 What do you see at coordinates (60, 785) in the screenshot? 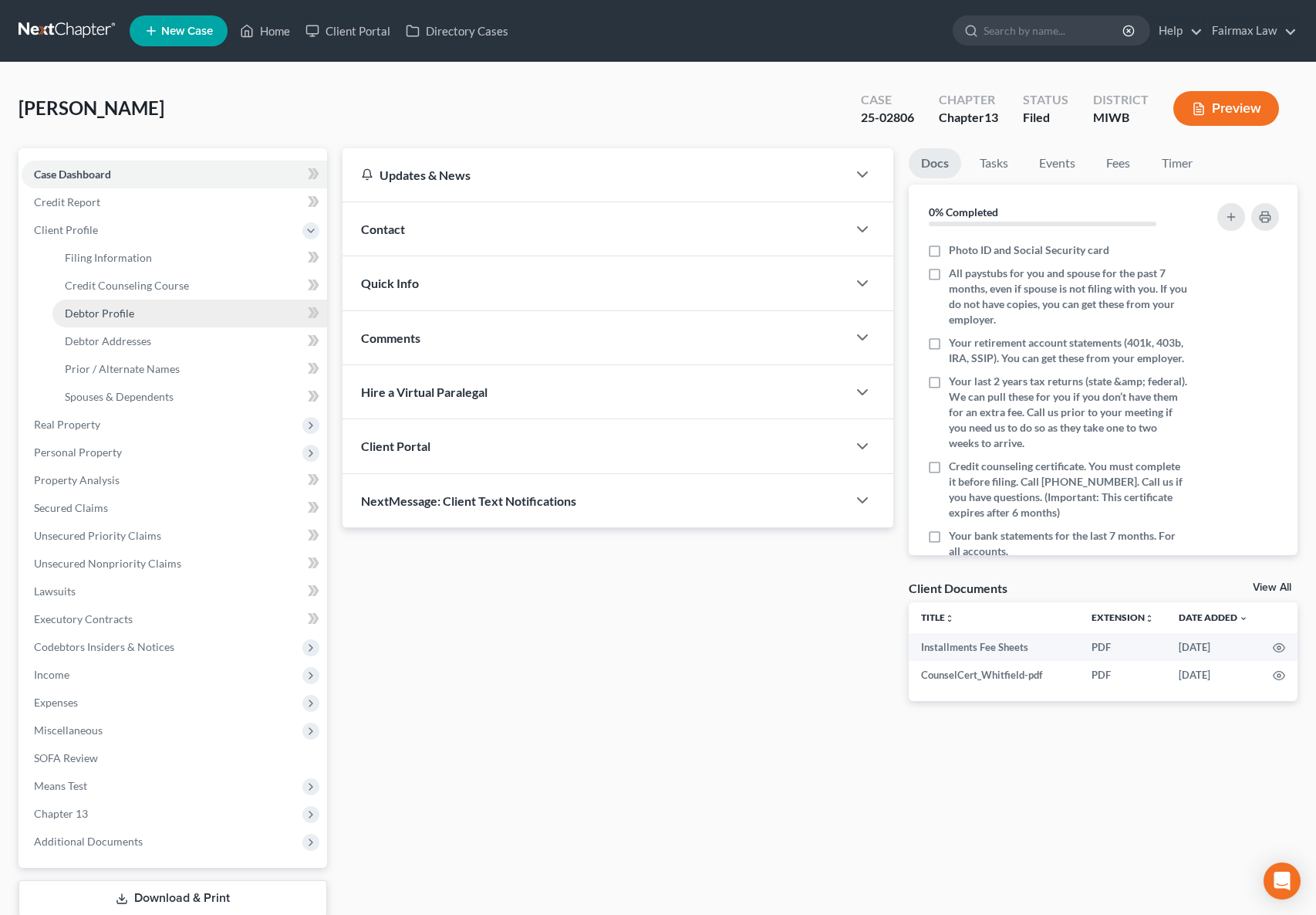
I see `span: Means Test` at bounding box center [60, 785].